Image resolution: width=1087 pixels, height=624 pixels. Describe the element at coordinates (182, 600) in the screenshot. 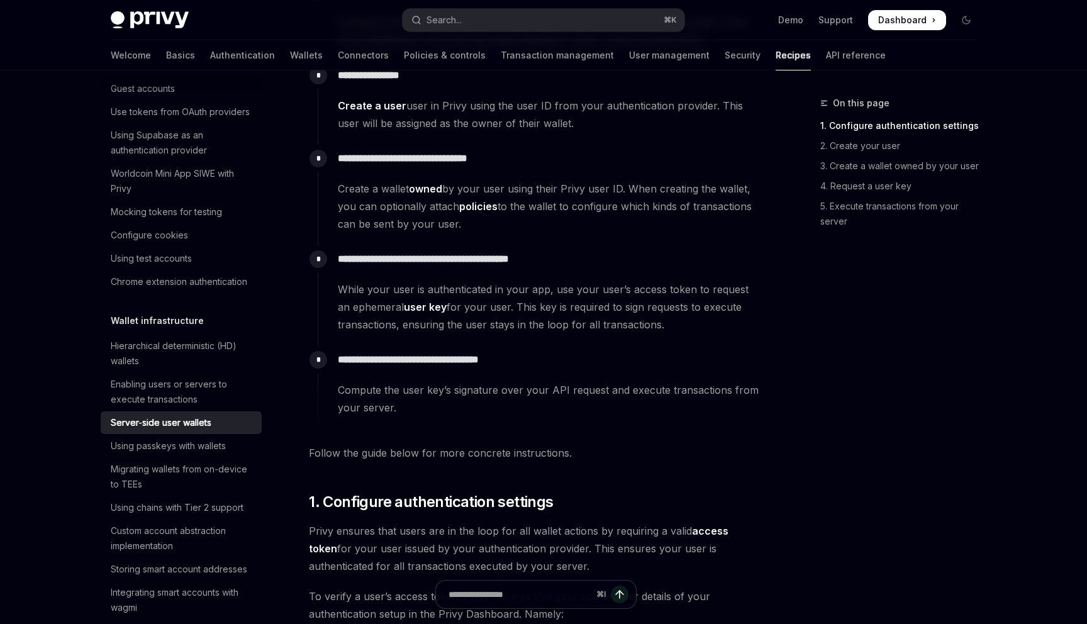

I see `div: Integrating smart accounts with wagmi` at that location.